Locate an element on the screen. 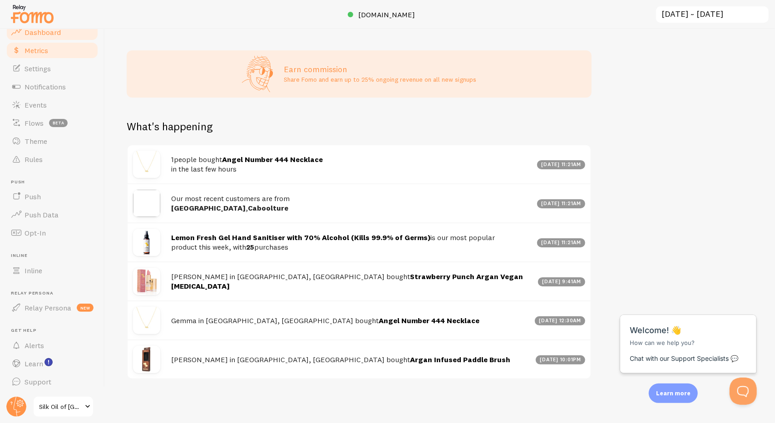 The height and width of the screenshot is (423, 775). a: Rules is located at coordinates (52, 159).